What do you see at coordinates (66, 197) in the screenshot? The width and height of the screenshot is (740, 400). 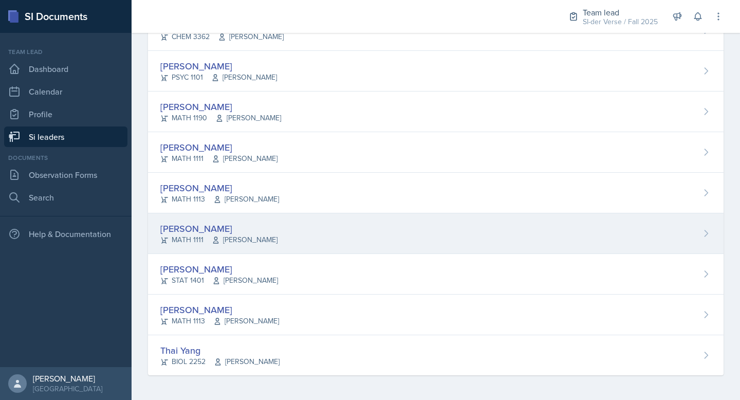 I see `a: Search` at bounding box center [66, 197].